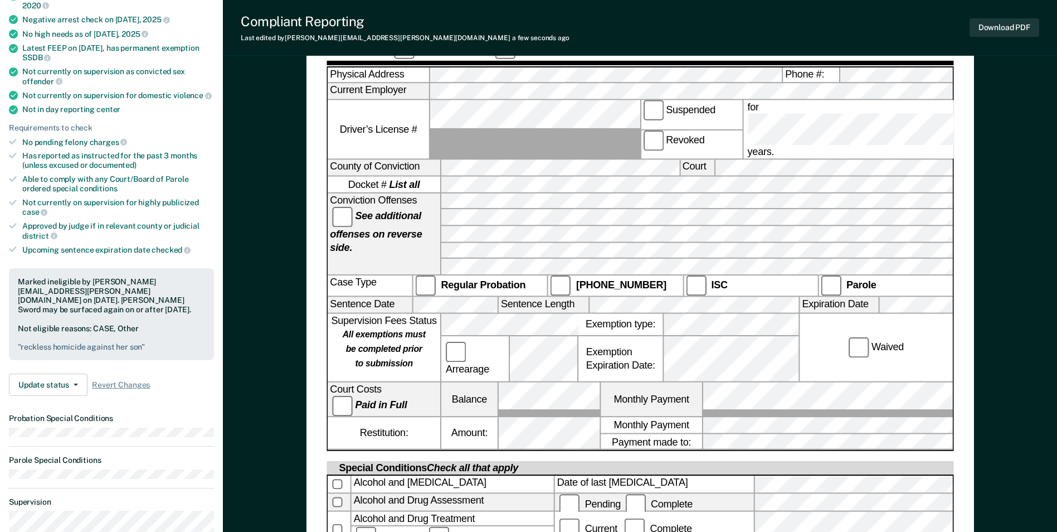 This screenshot has height=532, width=1057. Describe the element at coordinates (469, 399) in the screenshot. I see `label: Balance` at that location.